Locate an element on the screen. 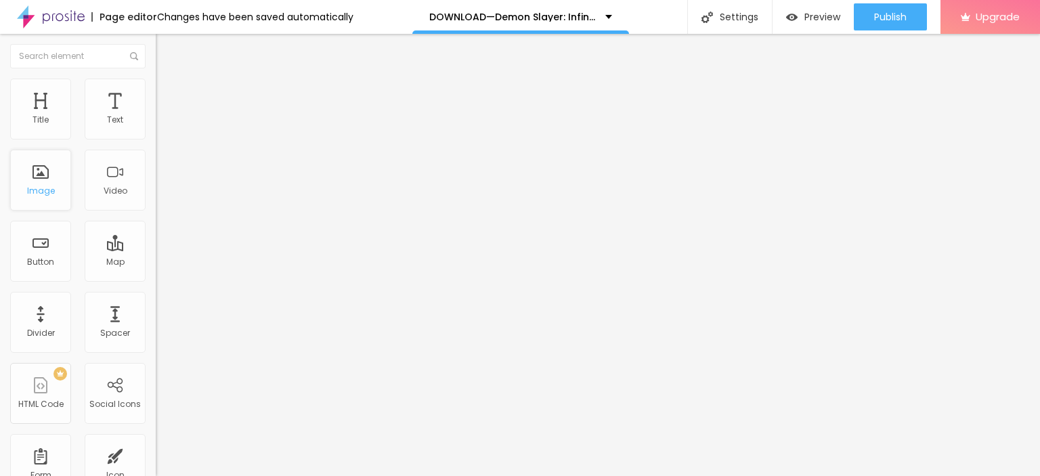 This screenshot has width=1040, height=476. button: Preview is located at coordinates (813, 17).